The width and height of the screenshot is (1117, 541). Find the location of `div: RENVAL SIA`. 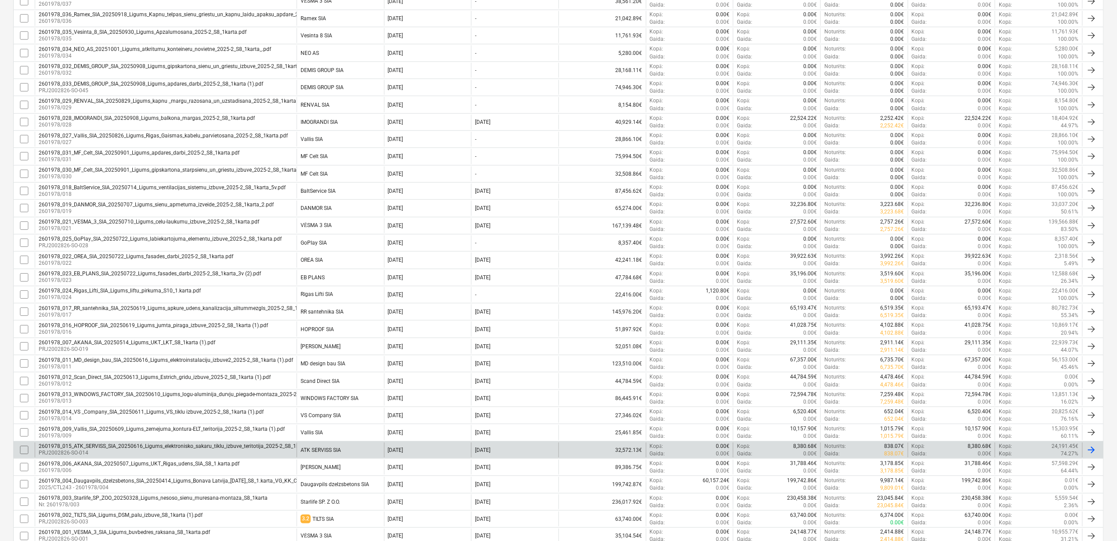

div: RENVAL SIA is located at coordinates (315, 105).